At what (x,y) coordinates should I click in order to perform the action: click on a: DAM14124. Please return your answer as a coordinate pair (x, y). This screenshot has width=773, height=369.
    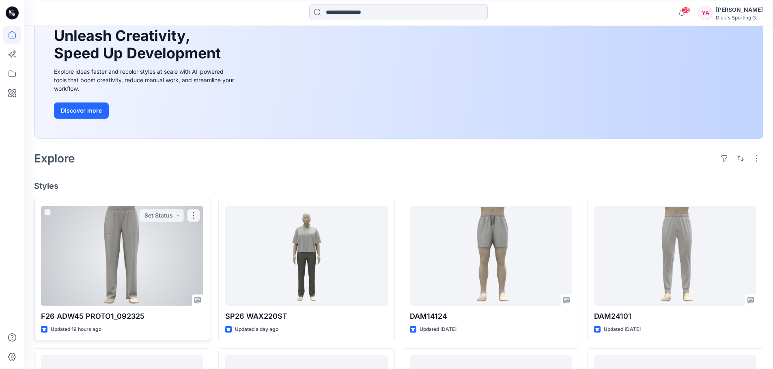
    Looking at the image, I should click on (491, 256).